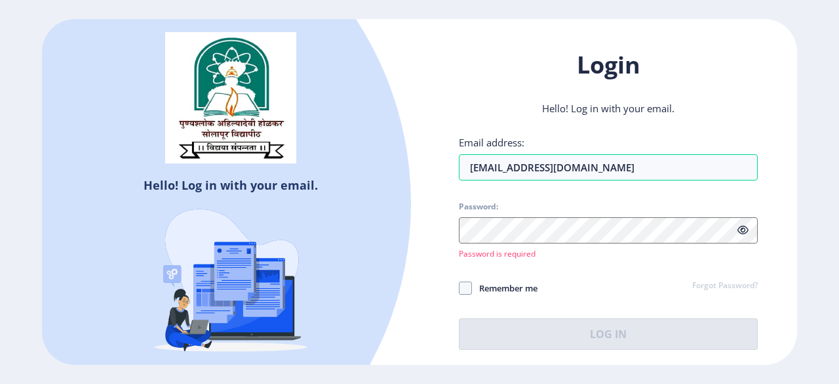  Describe the element at coordinates (608, 167) in the screenshot. I see `input: Email address` at that location.